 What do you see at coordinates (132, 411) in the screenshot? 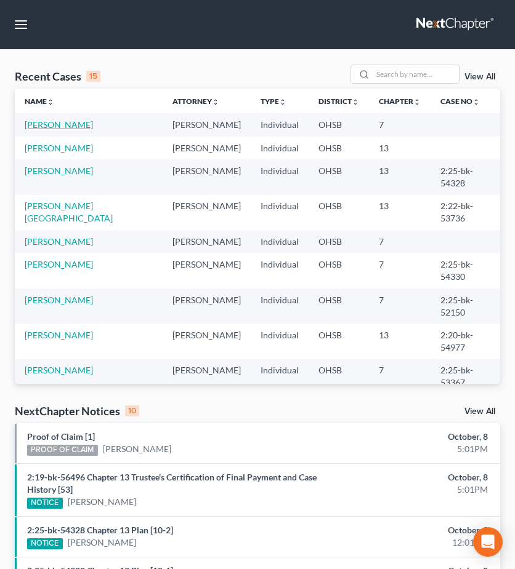
I see `div: 10` at bounding box center [132, 411].